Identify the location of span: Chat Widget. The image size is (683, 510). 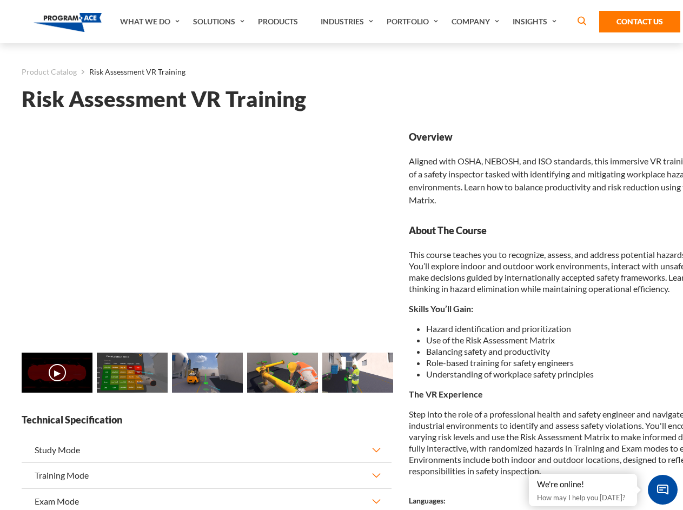
(663, 490).